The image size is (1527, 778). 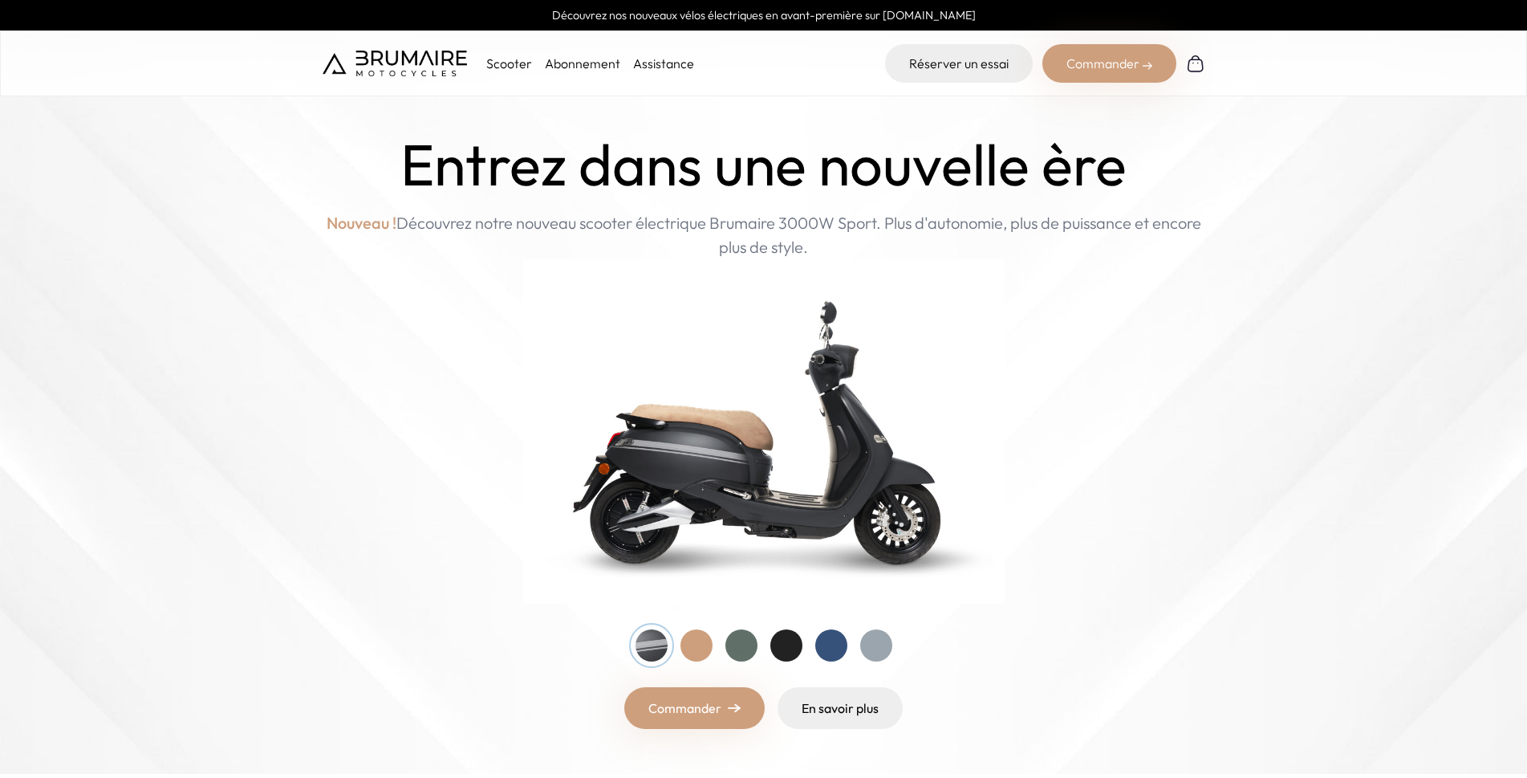 What do you see at coordinates (361, 223) in the screenshot?
I see `span: Nouveau !` at bounding box center [361, 223].